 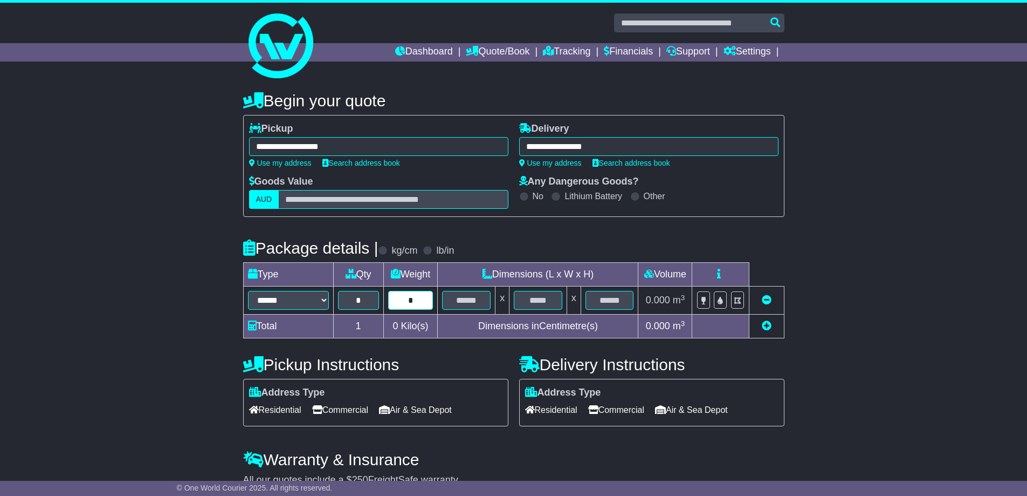 What do you see at coordinates (514, 459) in the screenshot?
I see `h4: Warranty & Insurance` at bounding box center [514, 459].